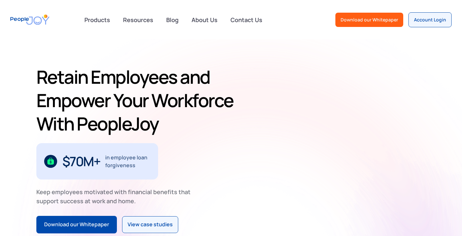 This screenshot has width=462, height=236. What do you see at coordinates (97, 20) in the screenshot?
I see `div: Products` at bounding box center [97, 20].